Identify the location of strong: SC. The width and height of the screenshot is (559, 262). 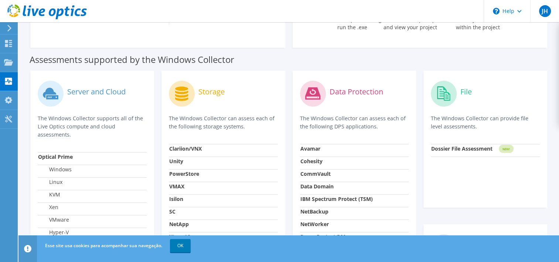
(172, 211).